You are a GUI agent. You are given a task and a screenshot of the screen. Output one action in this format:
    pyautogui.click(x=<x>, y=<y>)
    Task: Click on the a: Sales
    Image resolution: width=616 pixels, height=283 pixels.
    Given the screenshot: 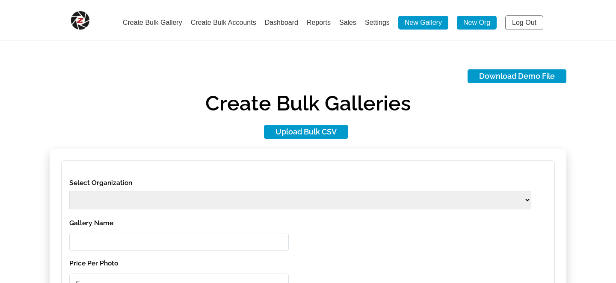 What is the action you would take?
    pyautogui.click(x=348, y=22)
    